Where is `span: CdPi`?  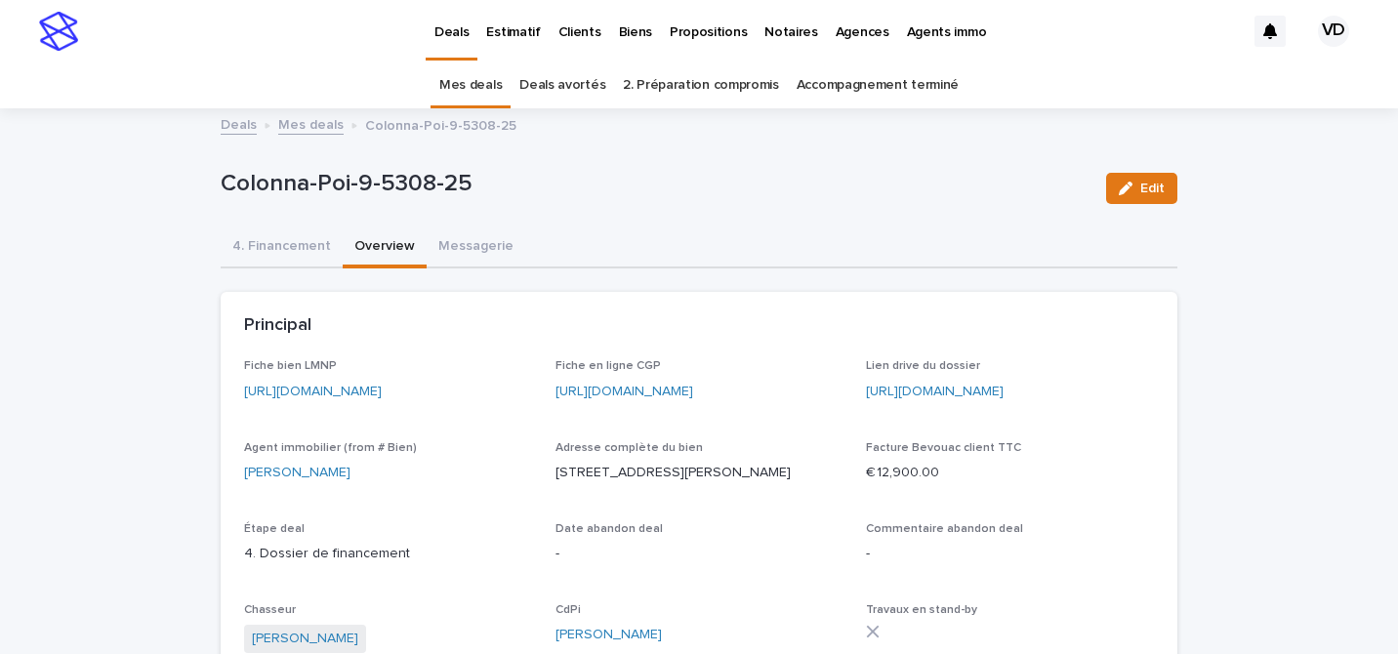
span: CdPi is located at coordinates (568, 610).